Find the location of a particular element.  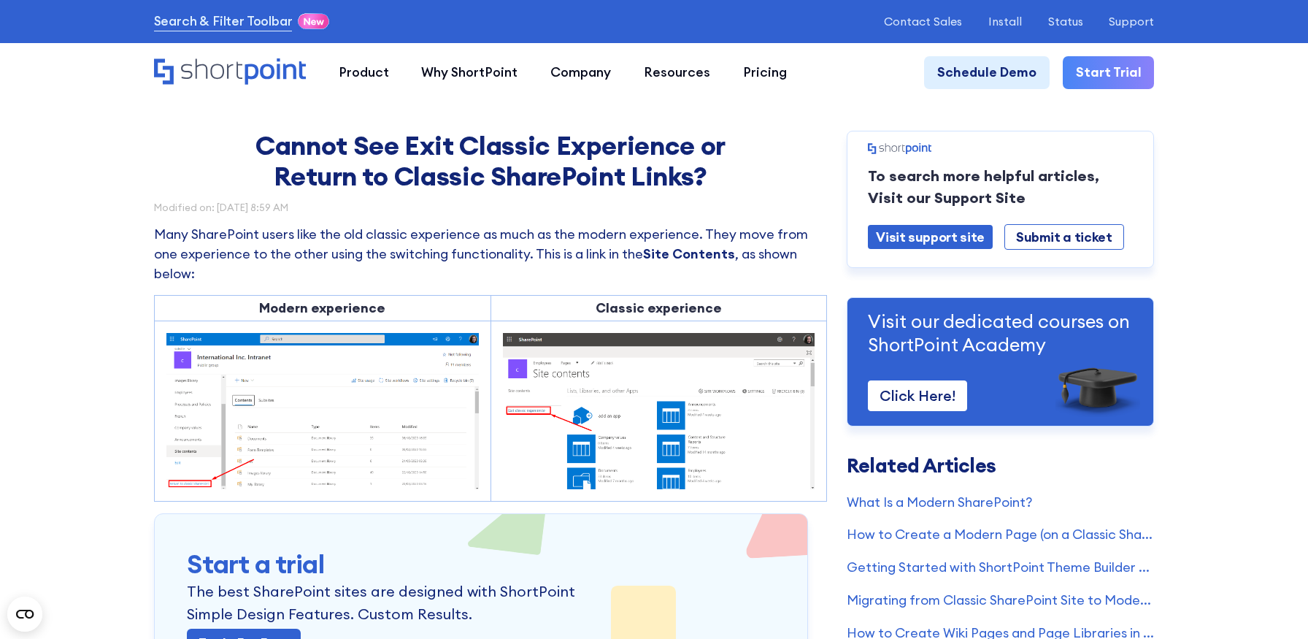

a: How to Create a Modern Page (on a Classic SharePoint Site) is located at coordinates (1000, 534).